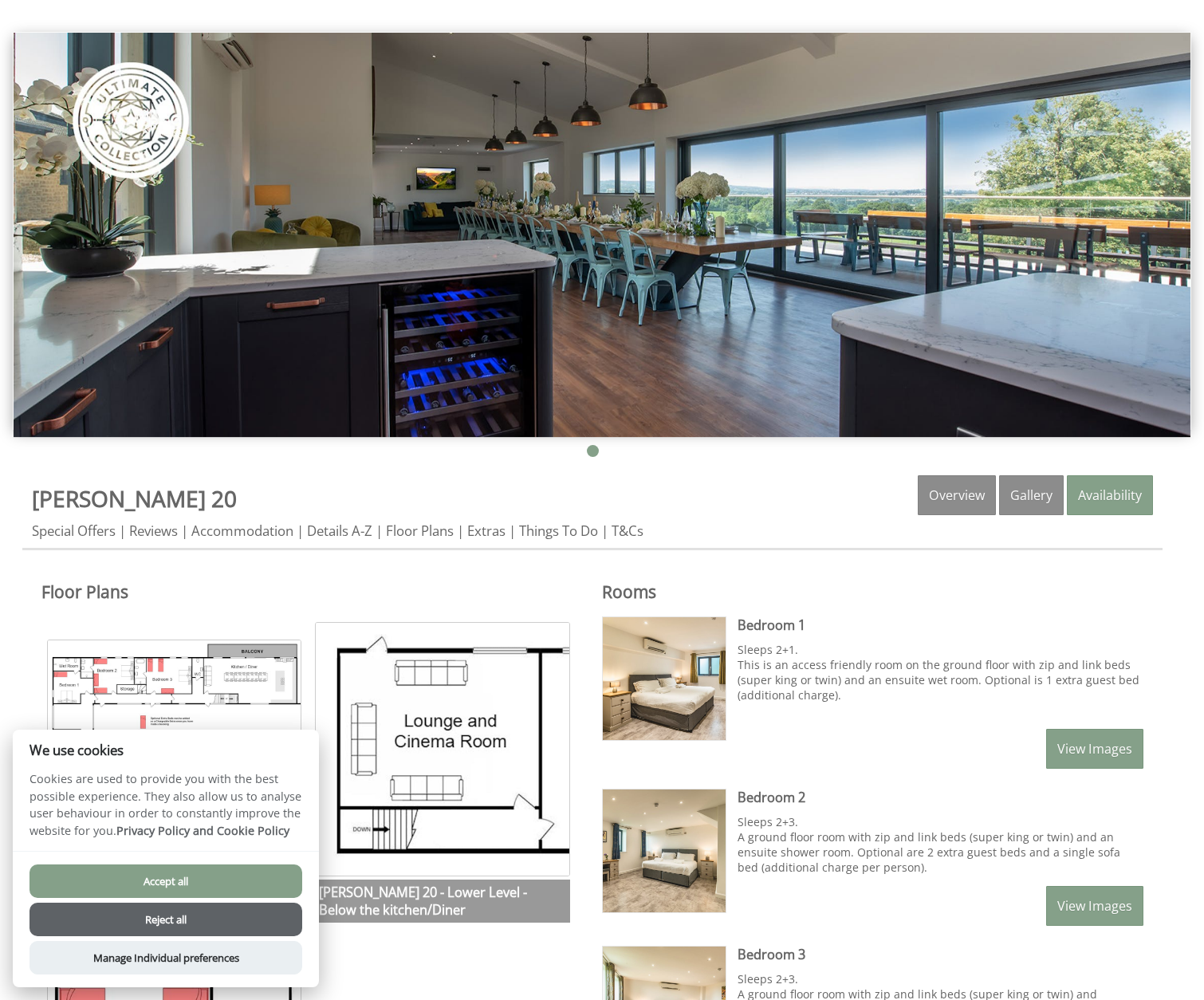 The width and height of the screenshot is (1204, 1000). I want to click on img: Churchill 20 - Lower Level - Below the kitchen/Diner, so click(442, 749).